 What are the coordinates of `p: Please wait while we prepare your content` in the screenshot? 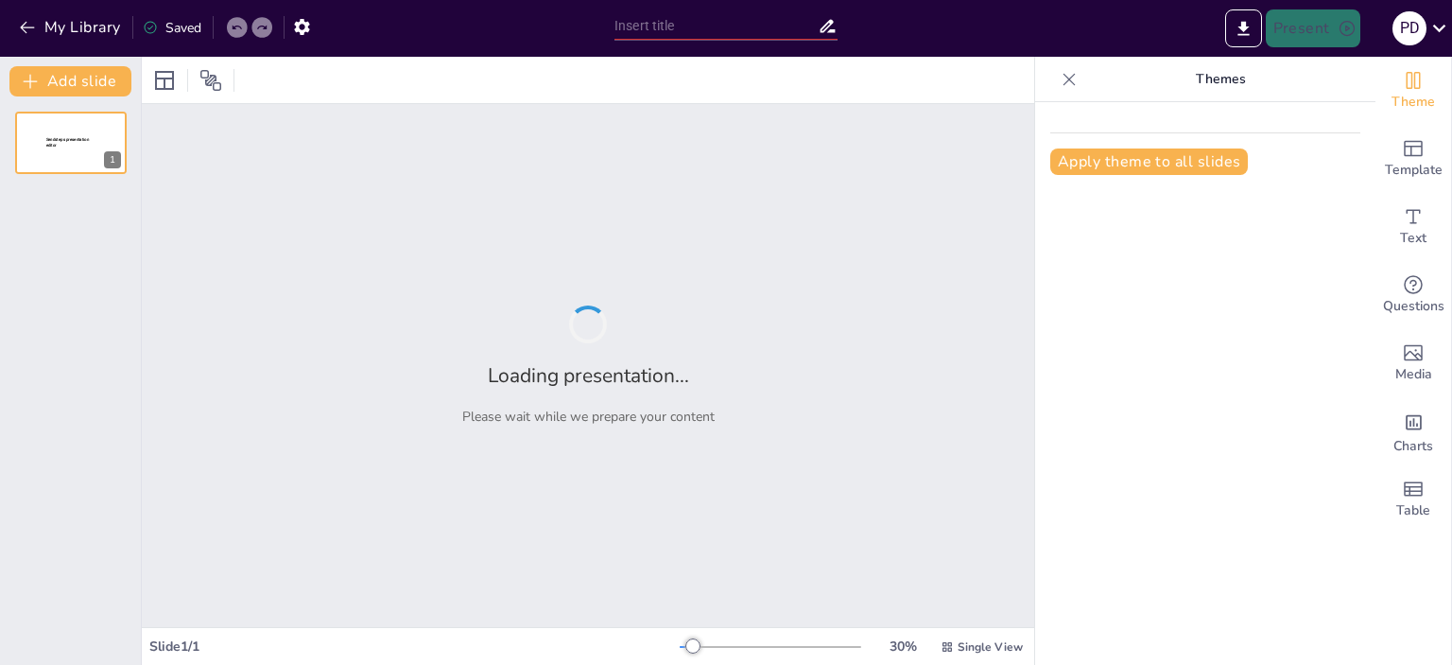 It's located at (588, 416).